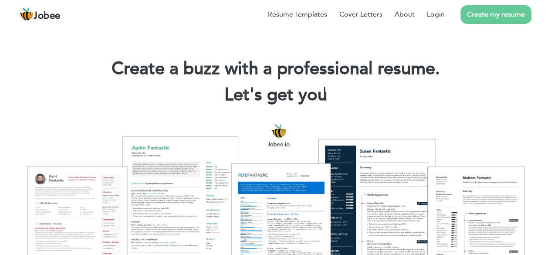 The width and height of the screenshot is (551, 255). Describe the element at coordinates (435, 14) in the screenshot. I see `a: Login` at that location.